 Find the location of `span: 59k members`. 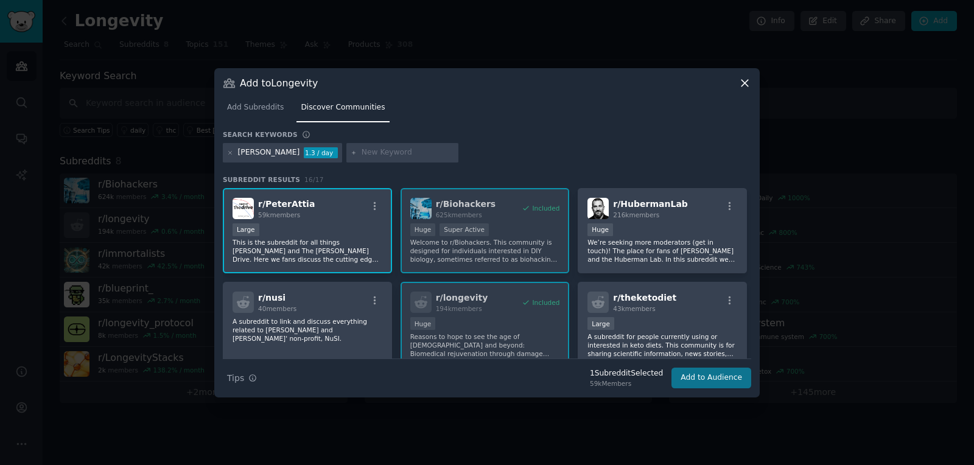

span: 59k members is located at coordinates (279, 215).